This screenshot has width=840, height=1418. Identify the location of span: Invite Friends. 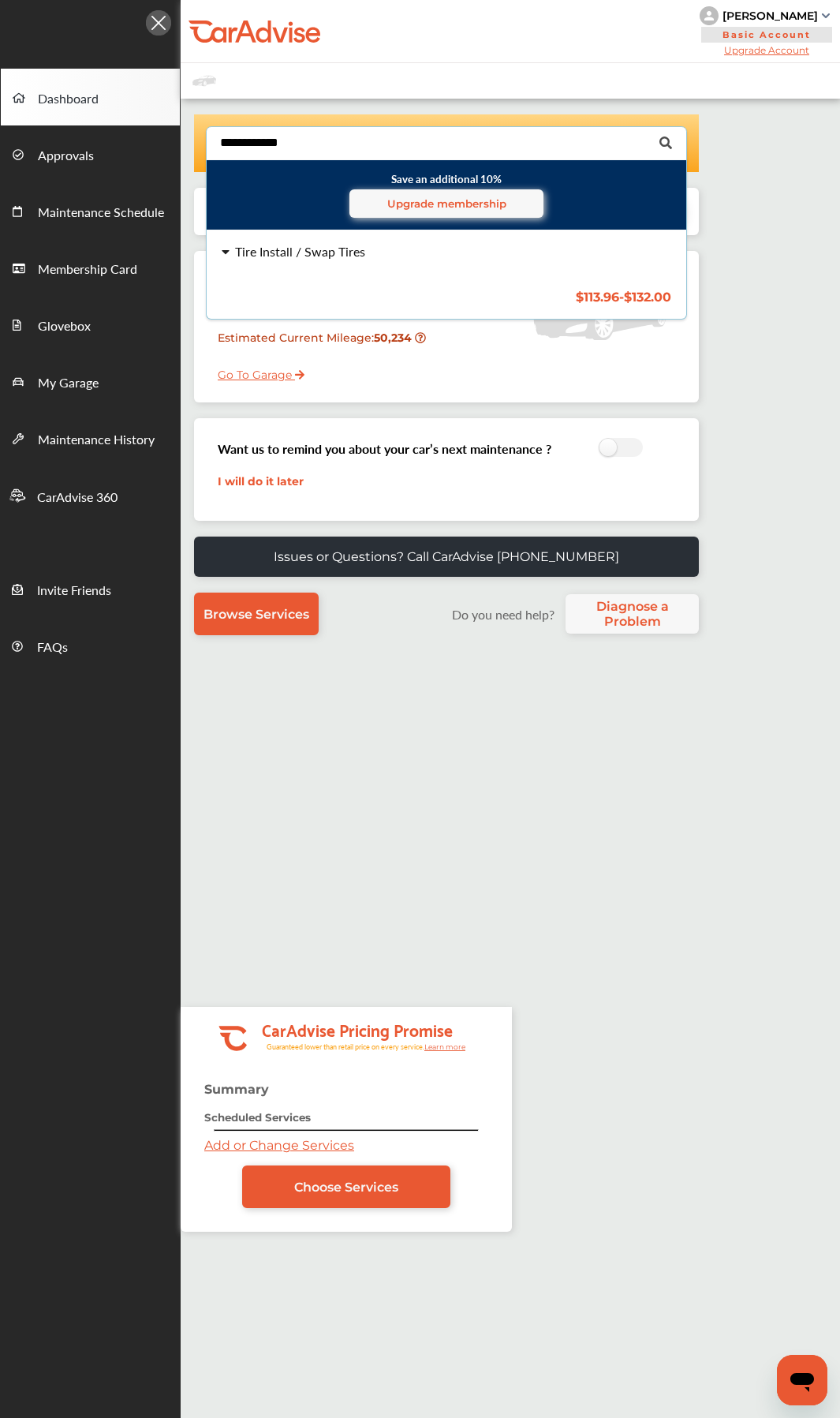
(74, 591).